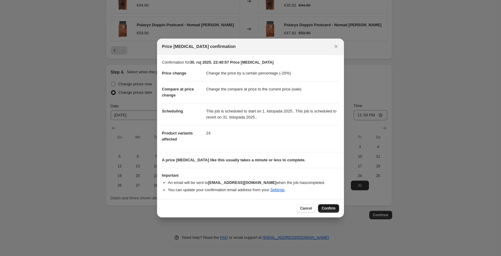 The width and height of the screenshot is (501, 256). I want to click on li: An email will be sent to when the job has completed ., so click(253, 183).